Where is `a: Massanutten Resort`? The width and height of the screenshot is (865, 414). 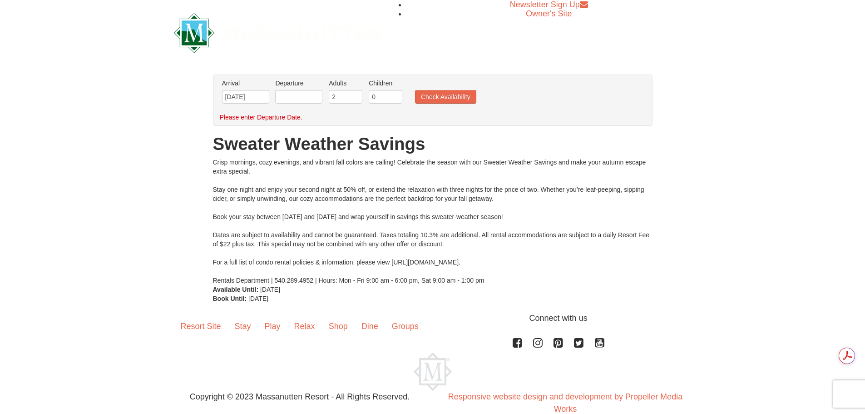
a: Massanutten Resort is located at coordinates (278, 31).